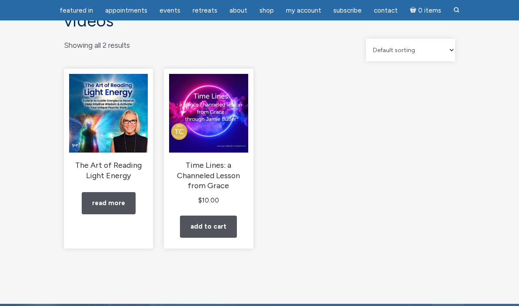 This screenshot has height=306, width=519. I want to click on i: Cart, so click(414, 10).